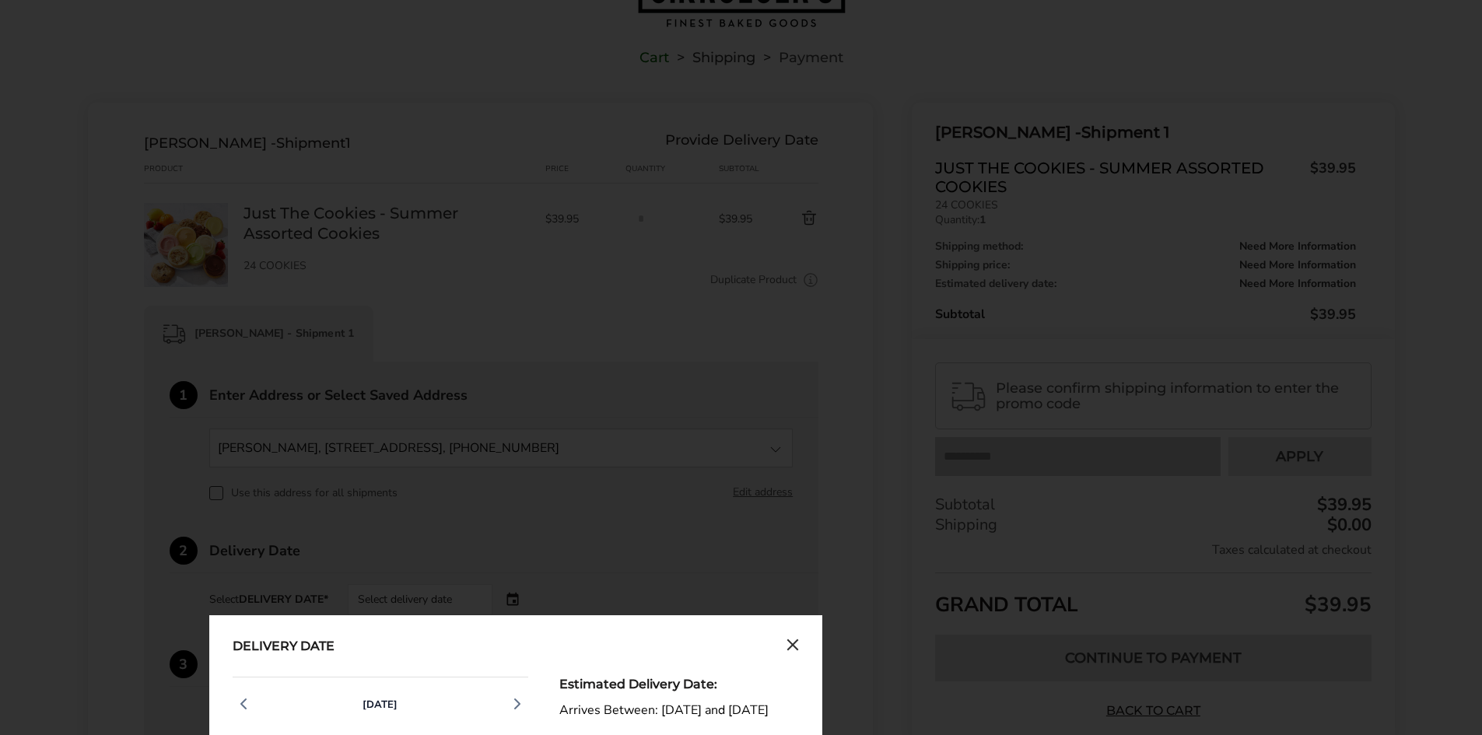 The image size is (1482, 735). What do you see at coordinates (793, 647) in the screenshot?
I see `button: Close calendar` at bounding box center [793, 647].